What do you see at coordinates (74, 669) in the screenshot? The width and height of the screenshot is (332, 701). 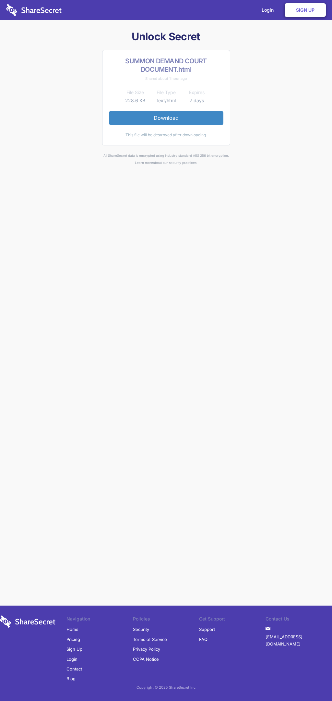 I see `a: Contact` at bounding box center [74, 669].